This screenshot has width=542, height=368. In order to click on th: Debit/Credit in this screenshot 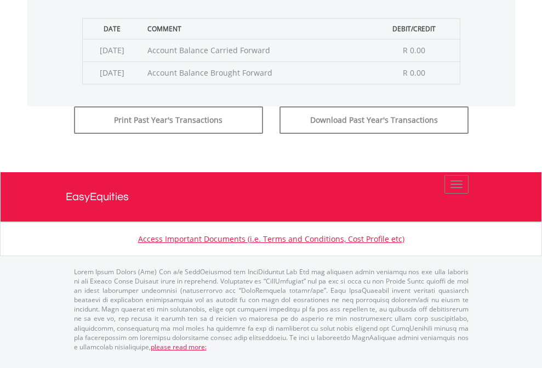, I will do `click(414, 29)`.